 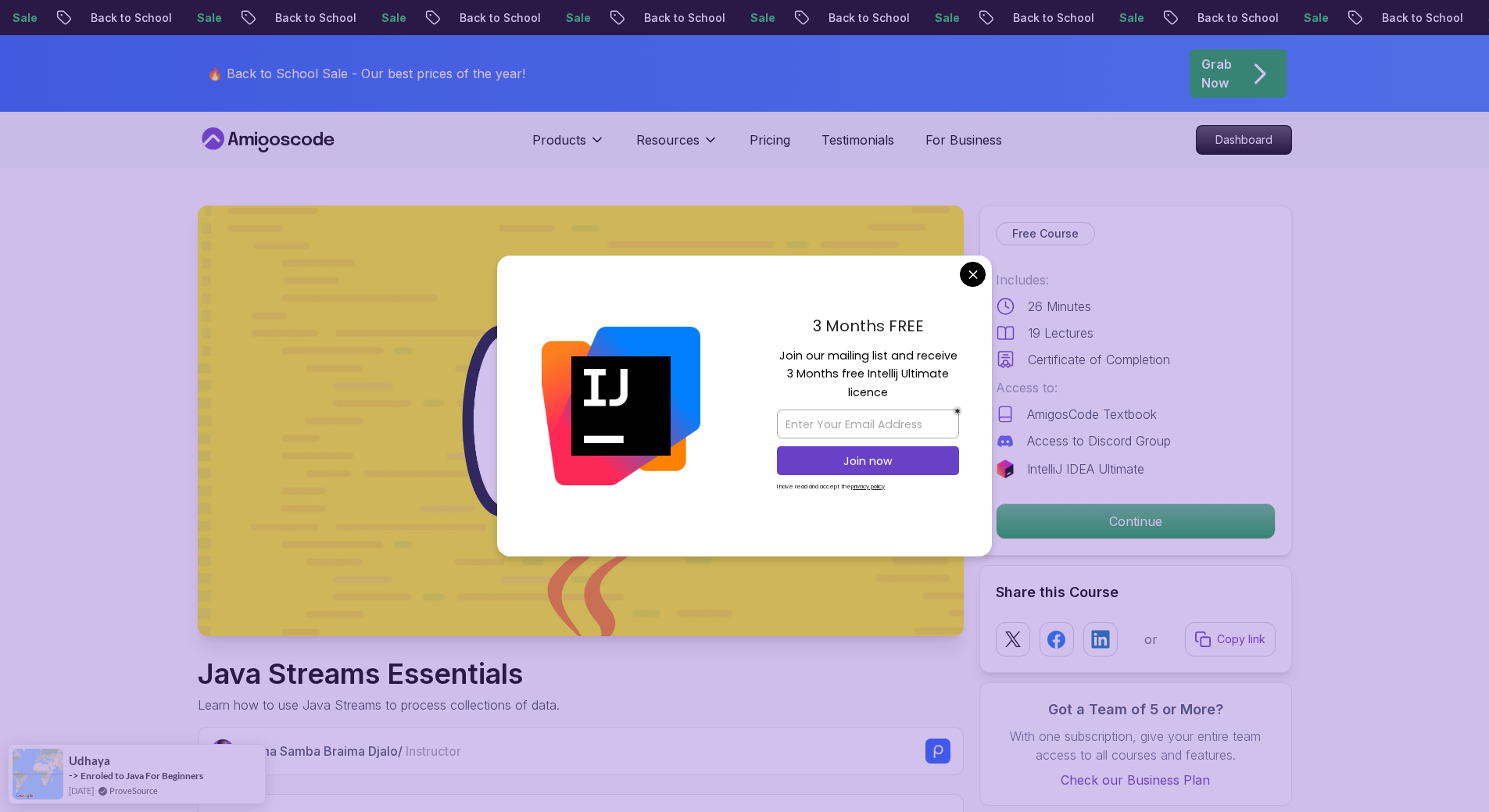 I want to click on img: provesource social proof notification image, so click(x=38, y=773).